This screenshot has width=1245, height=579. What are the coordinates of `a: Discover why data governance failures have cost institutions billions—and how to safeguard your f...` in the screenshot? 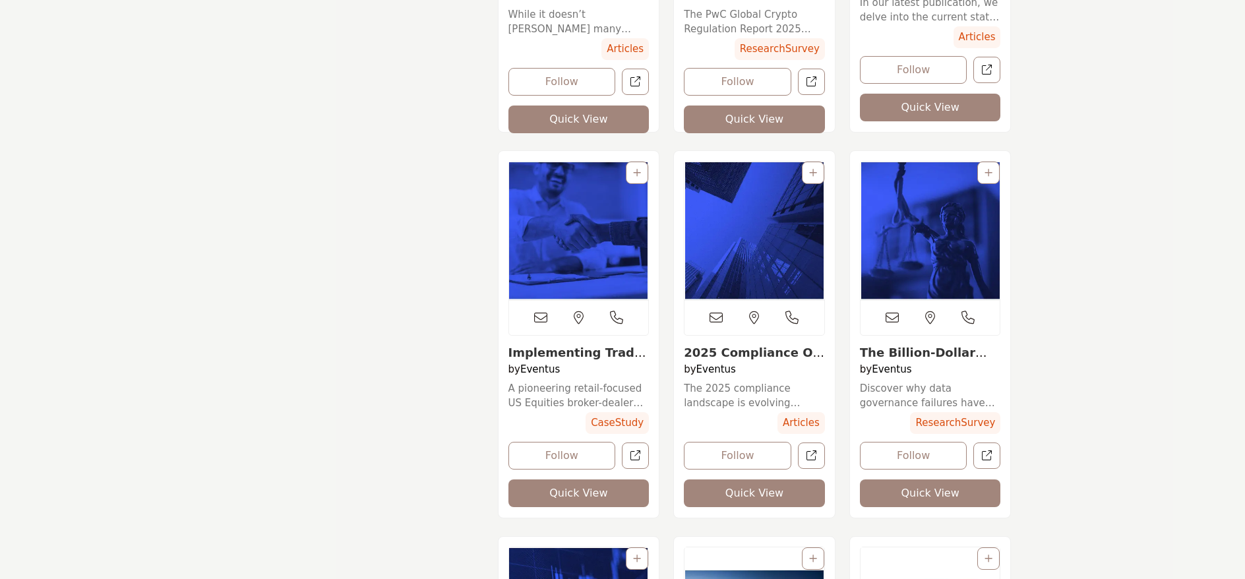 It's located at (931, 396).